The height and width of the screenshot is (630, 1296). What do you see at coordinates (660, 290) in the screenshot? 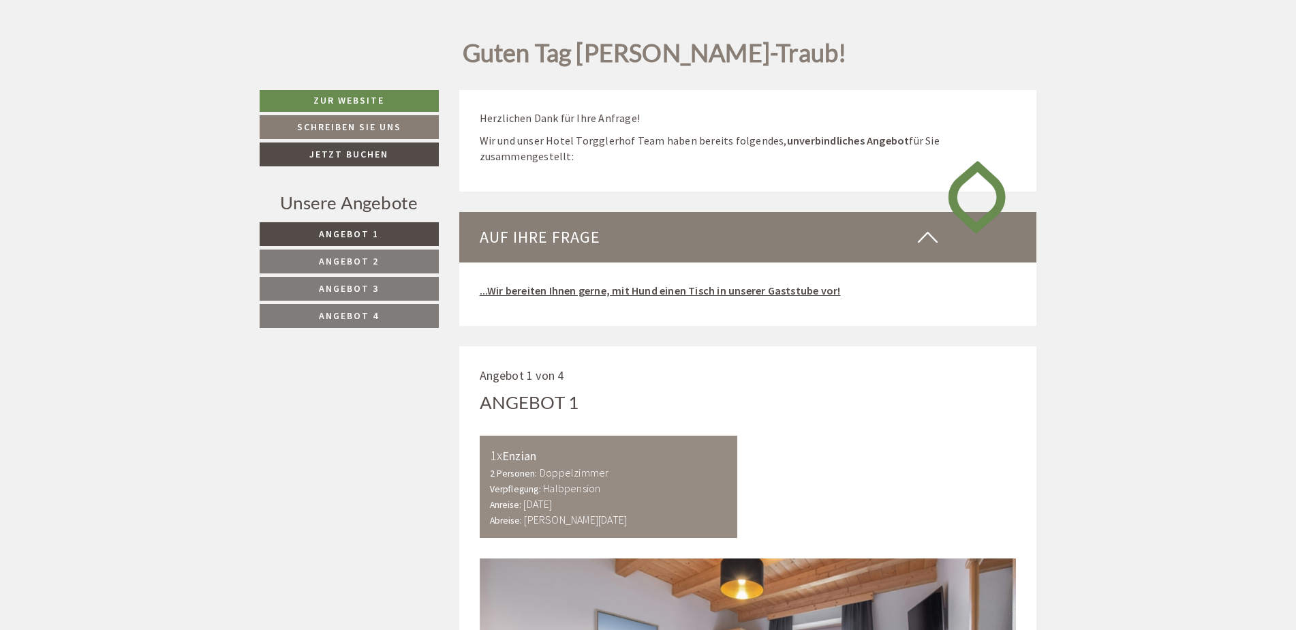
I see `strong: ...Wir bereiten Ihnen gerne, mit Hund einen Tisch in unserer Gaststube vor!` at bounding box center [660, 290].